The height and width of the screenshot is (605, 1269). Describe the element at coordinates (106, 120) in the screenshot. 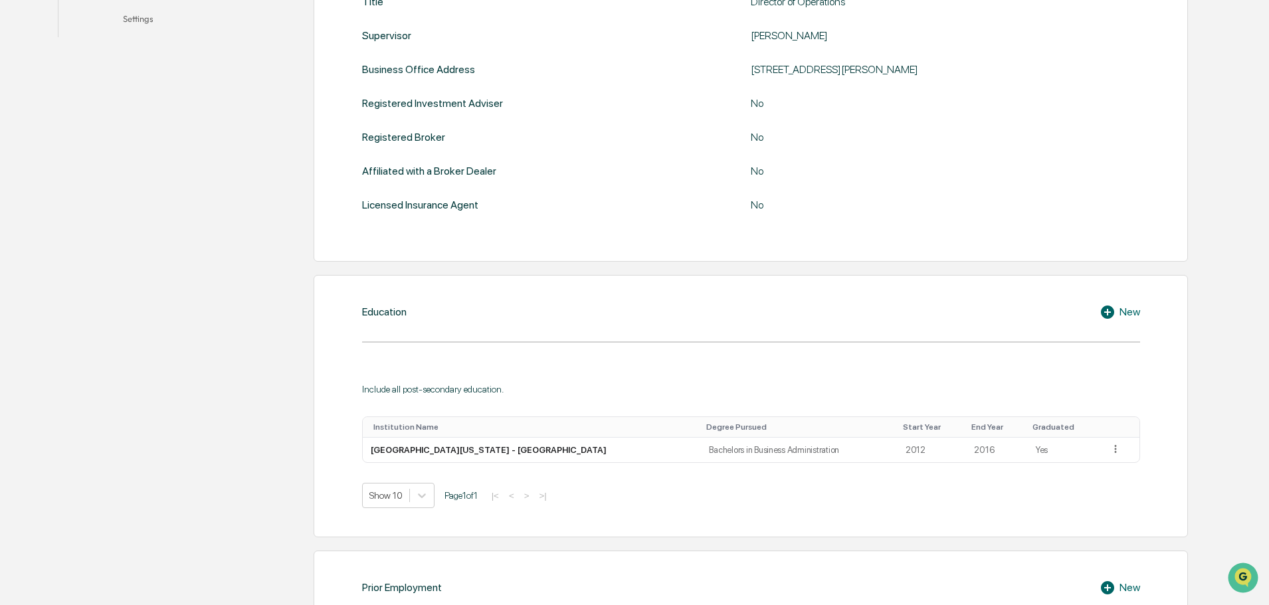

I see `div: We're available if you need us!` at that location.